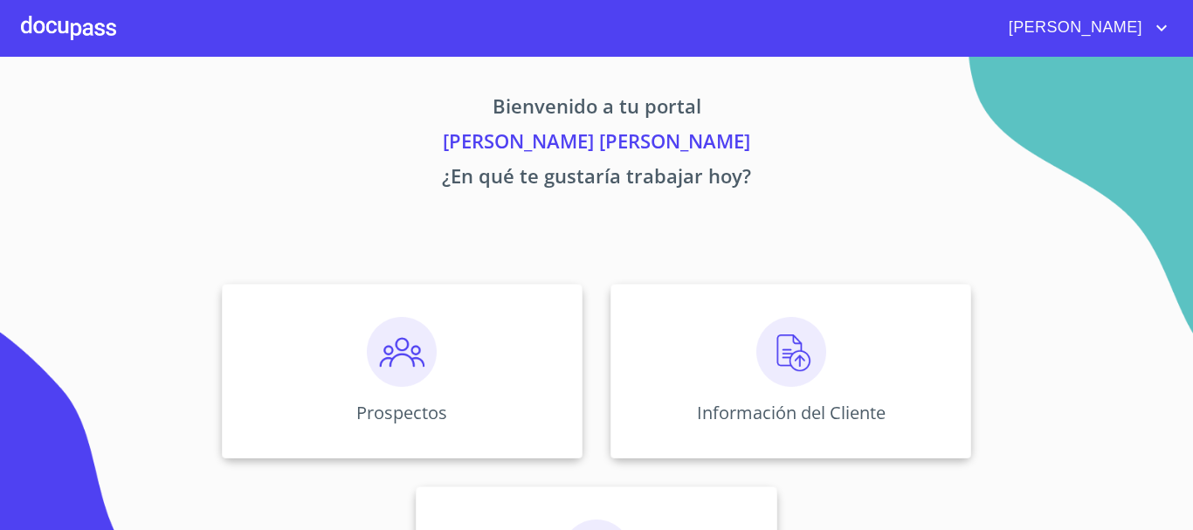  What do you see at coordinates (596, 109) in the screenshot?
I see `p: Bienvenido a tu portal` at bounding box center [596, 109].